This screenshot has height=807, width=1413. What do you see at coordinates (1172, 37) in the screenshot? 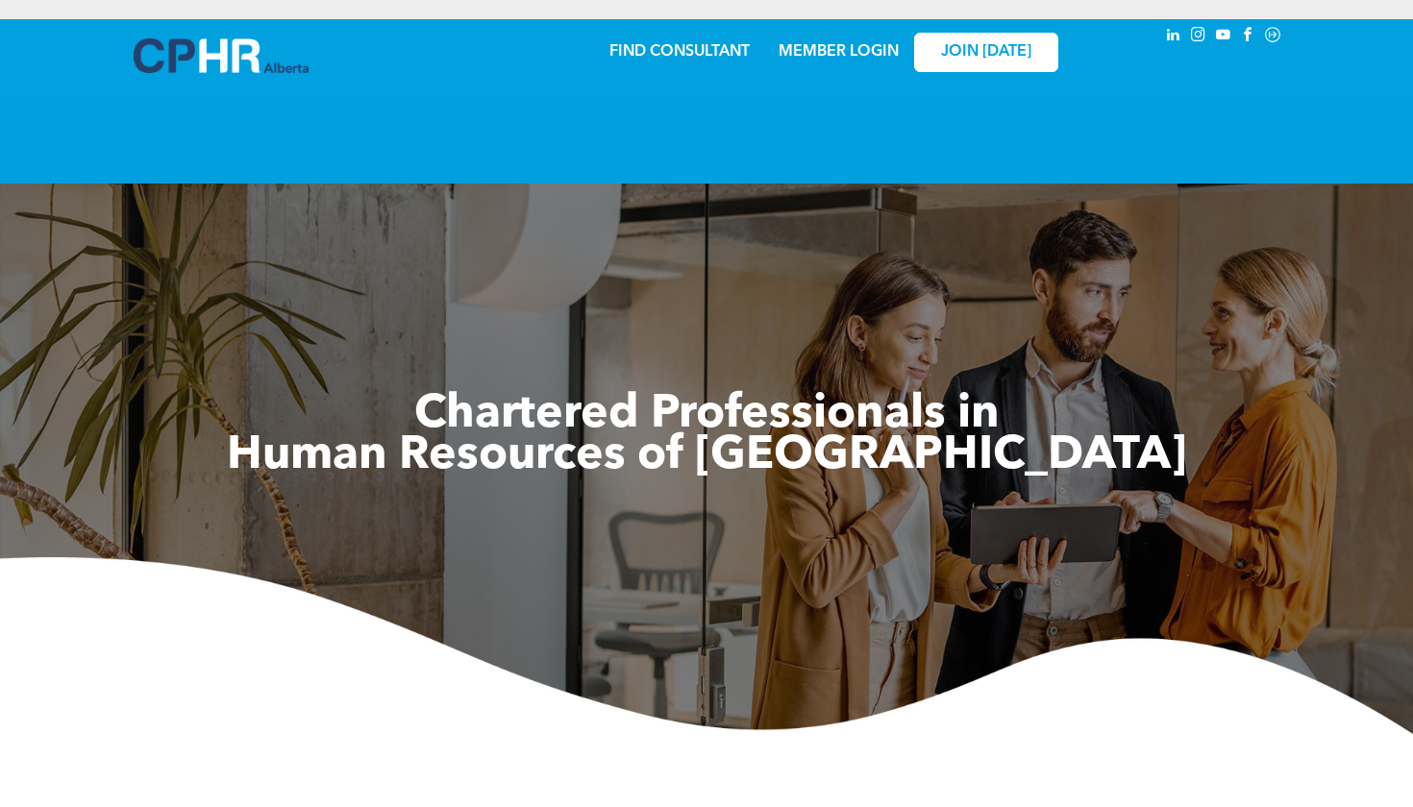
I see `a: linkedin` at bounding box center [1172, 37].